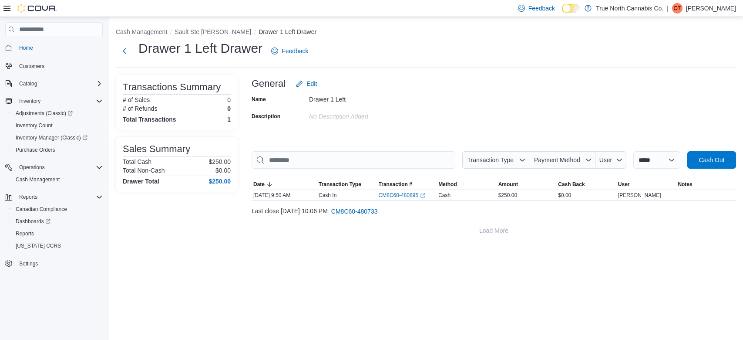 This screenshot has height=340, width=743. What do you see at coordinates (219, 162) in the screenshot?
I see `p: $250.00` at bounding box center [219, 162].